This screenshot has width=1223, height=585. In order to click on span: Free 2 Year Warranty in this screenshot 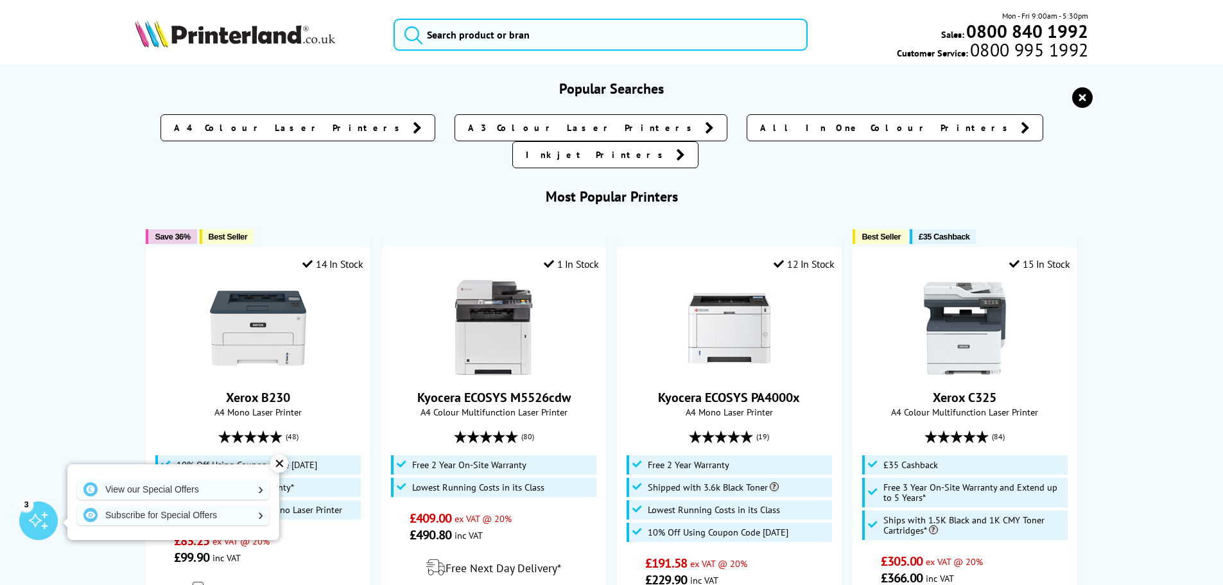, I will do `click(688, 465)`.